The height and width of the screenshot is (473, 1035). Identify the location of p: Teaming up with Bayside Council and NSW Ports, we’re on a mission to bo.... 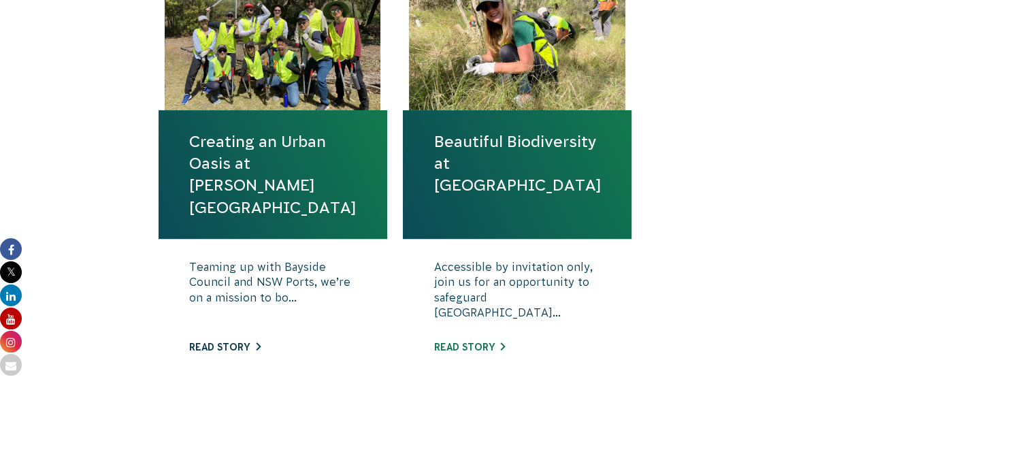
(273, 293).